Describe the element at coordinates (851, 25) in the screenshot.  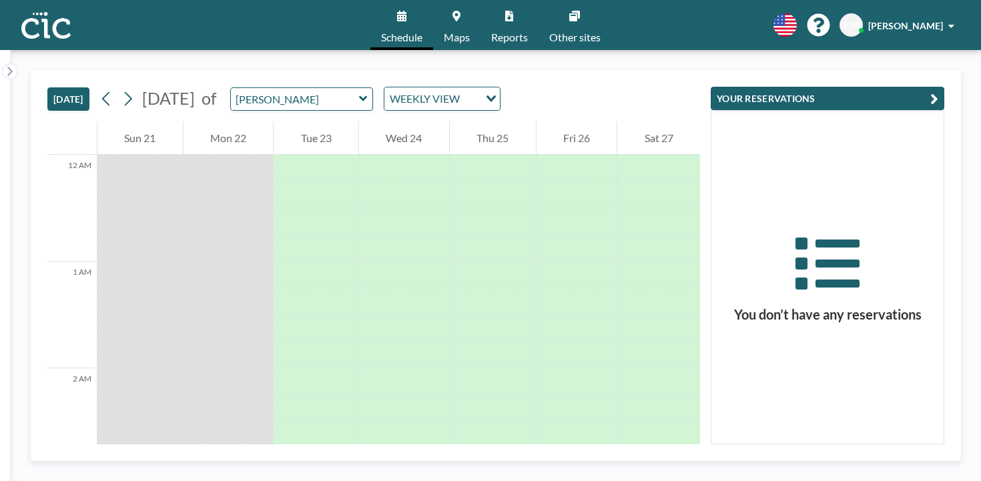
I see `span: KM` at that location.